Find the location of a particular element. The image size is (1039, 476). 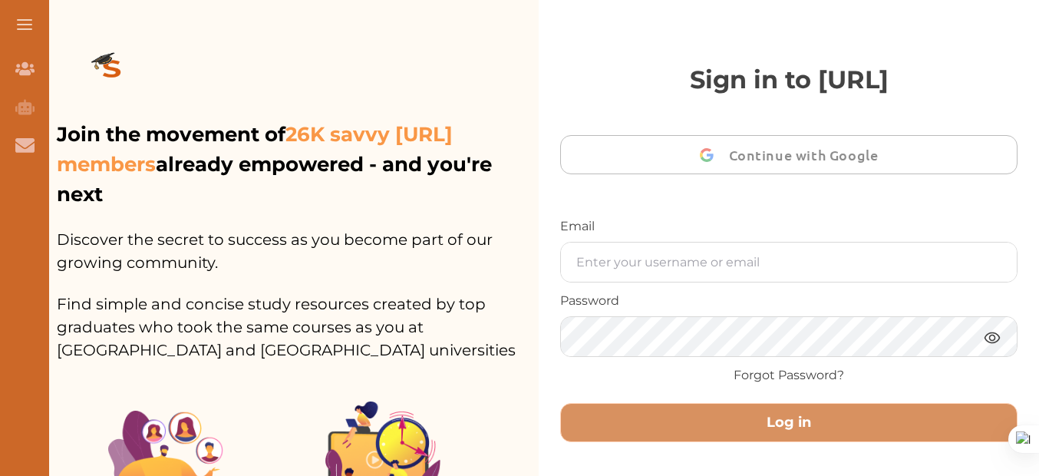

input: Enter your username or email is located at coordinates (789, 262).